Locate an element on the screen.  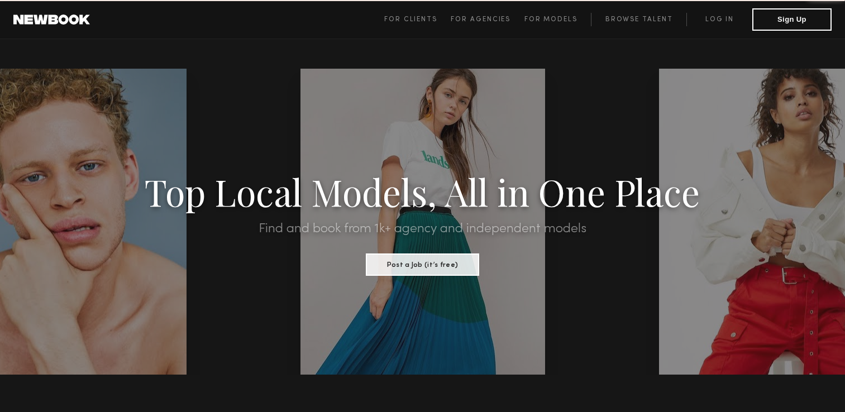
button: Sign Up is located at coordinates (792, 20).